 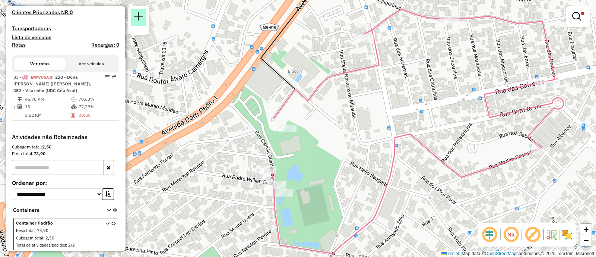 What do you see at coordinates (20, 107) in the screenshot?
I see `i: Total de Atividades` at bounding box center [20, 107].